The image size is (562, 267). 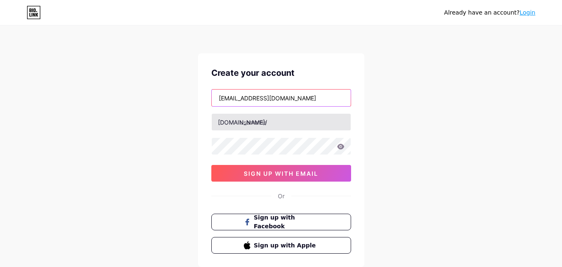 I want to click on a: Sign up with Facebook, so click(x=281, y=222).